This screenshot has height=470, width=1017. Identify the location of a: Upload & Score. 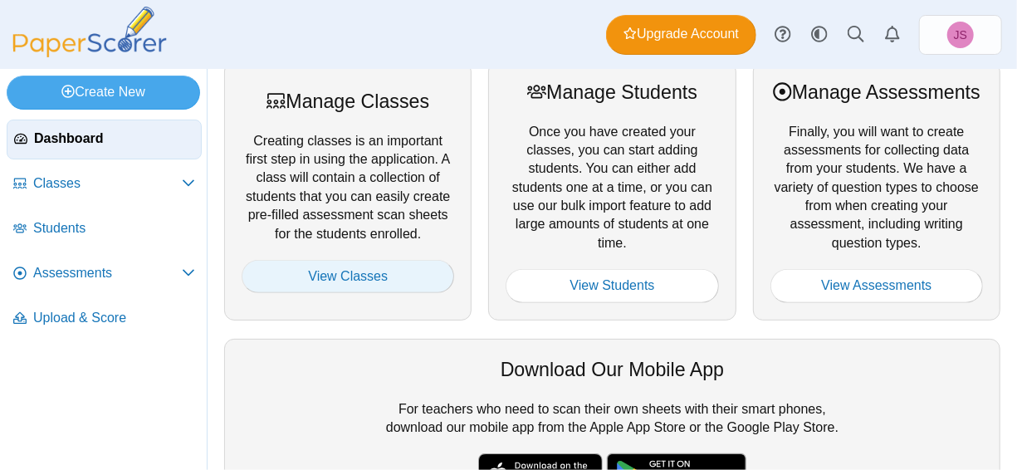
(104, 319).